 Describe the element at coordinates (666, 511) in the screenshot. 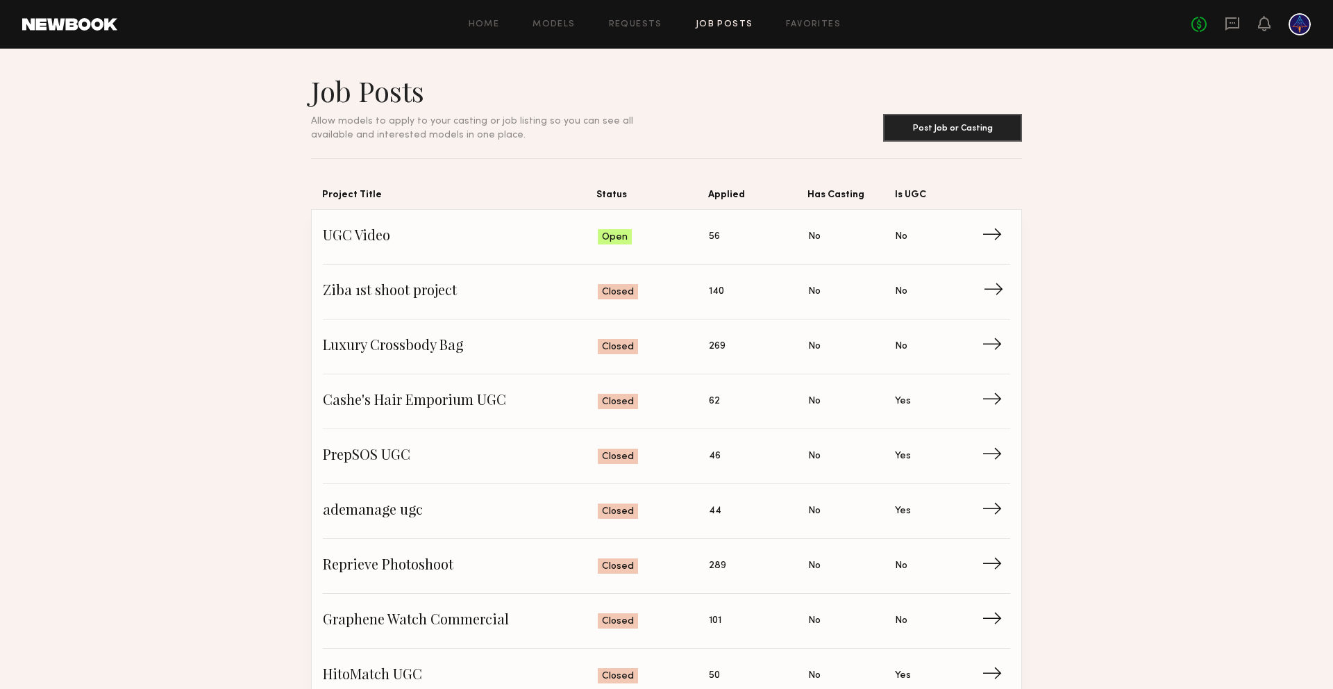

I see `a: ademanage ugcClosed44NoYes→` at that location.